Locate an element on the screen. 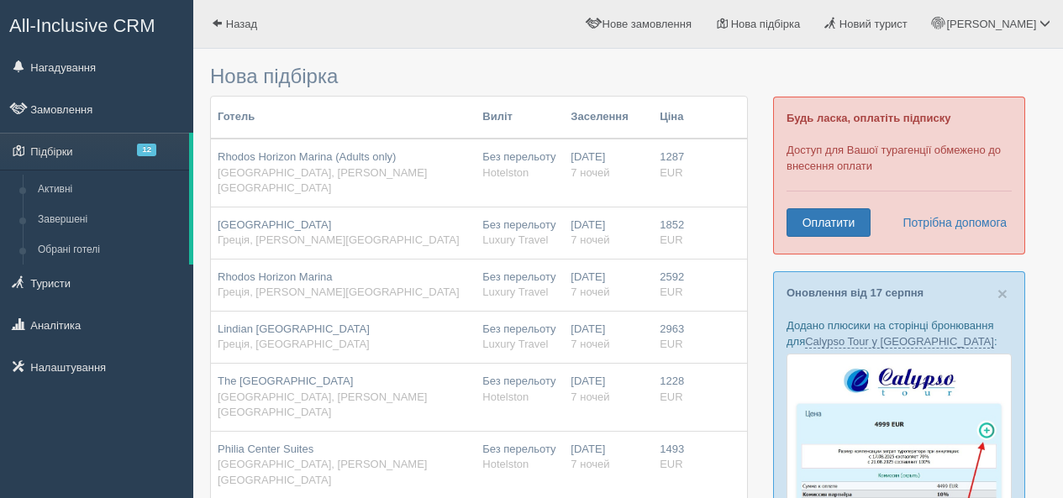 The width and height of the screenshot is (1063, 498). span: 2592 is located at coordinates (671, 276).